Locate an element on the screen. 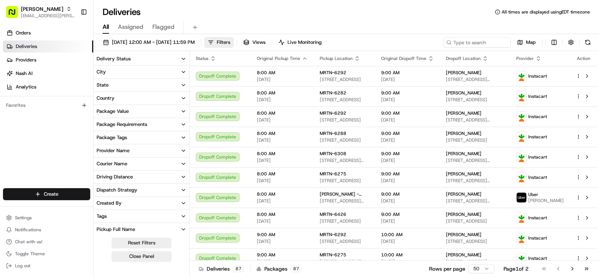 This screenshot has width=599, height=277. span: Providers is located at coordinates (26, 60).